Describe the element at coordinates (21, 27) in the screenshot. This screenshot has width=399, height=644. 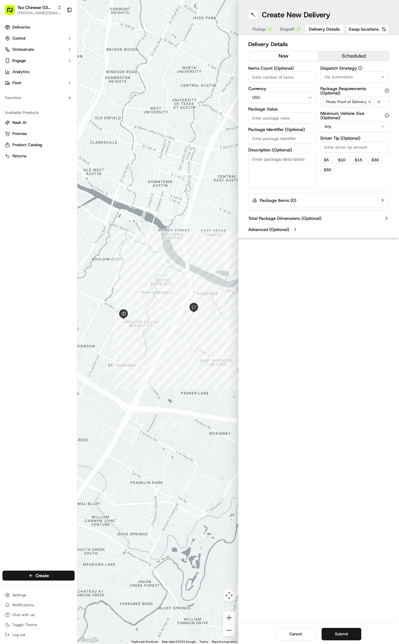
I see `span: Deliveries` at that location.